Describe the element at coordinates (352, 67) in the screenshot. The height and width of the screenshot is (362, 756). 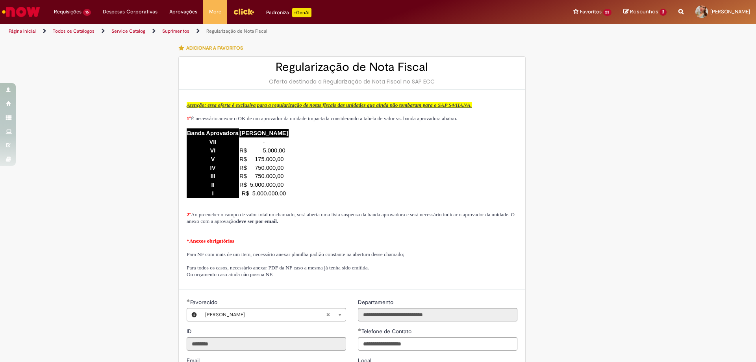
I see `h2: Regularização de Nota Fiscal` at that location.